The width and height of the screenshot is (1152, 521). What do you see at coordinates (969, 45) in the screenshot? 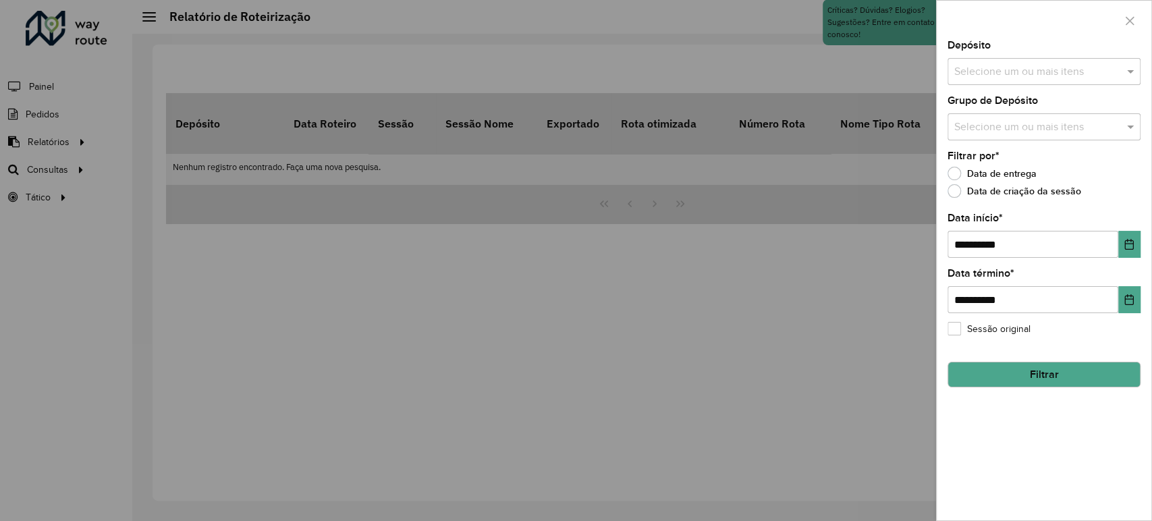
I see `label: Depósito` at bounding box center [969, 45].